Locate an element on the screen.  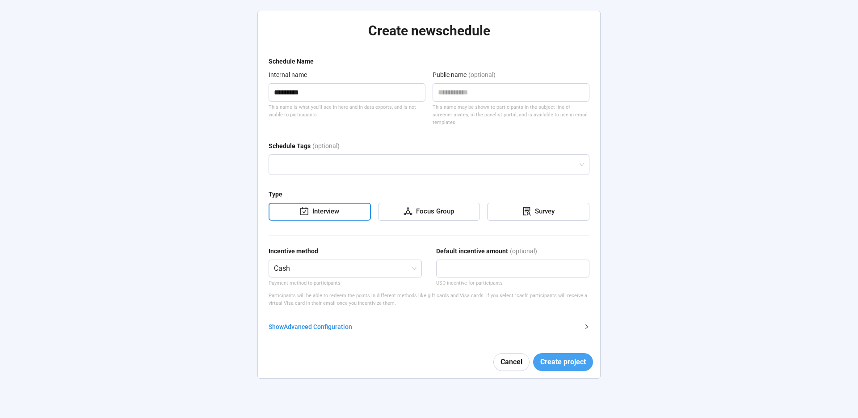
div: This name is what you'll see in here and in data exports, and is not visible to participants is located at coordinates (347, 111).